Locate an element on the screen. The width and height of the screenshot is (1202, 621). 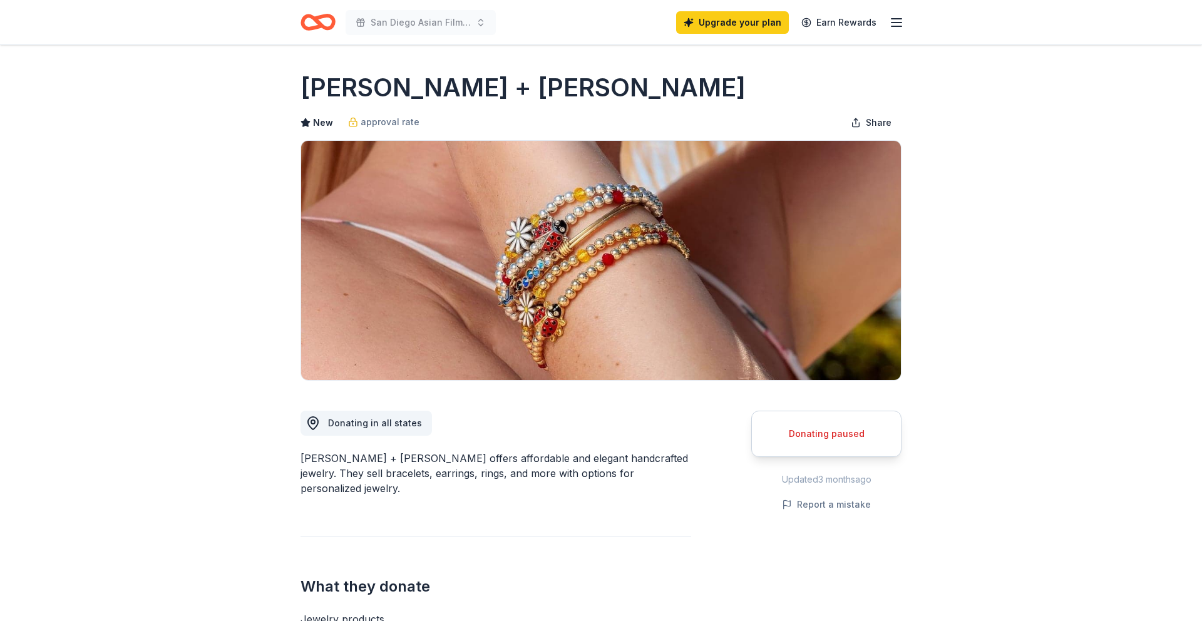
span: approval rate is located at coordinates (390, 122).